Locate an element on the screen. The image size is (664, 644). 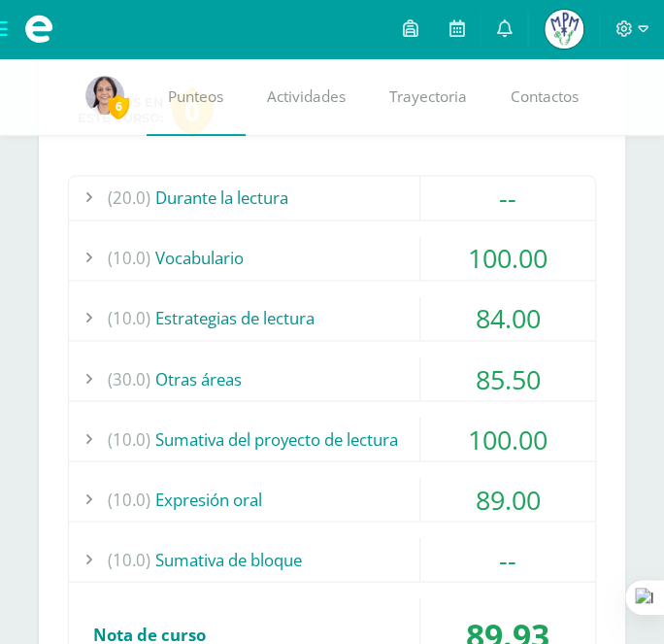
span: (20.0) is located at coordinates (129, 197).